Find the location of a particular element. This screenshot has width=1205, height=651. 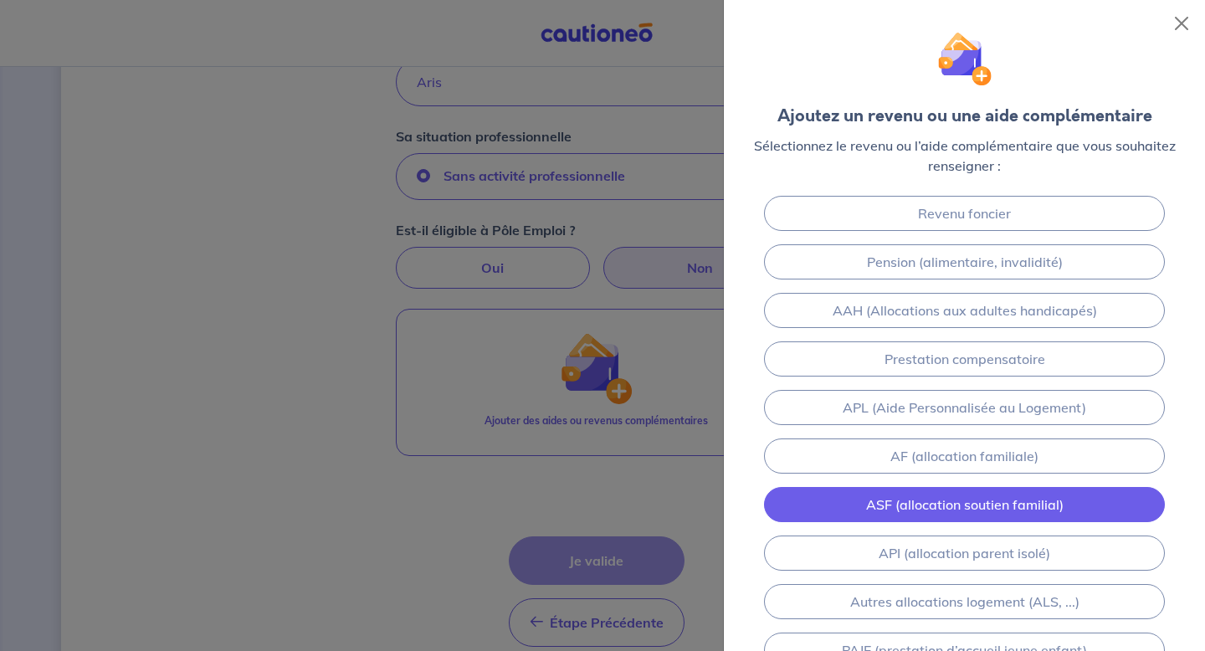

a: Autres allocations logement (ALS, ...) is located at coordinates (964, 602).